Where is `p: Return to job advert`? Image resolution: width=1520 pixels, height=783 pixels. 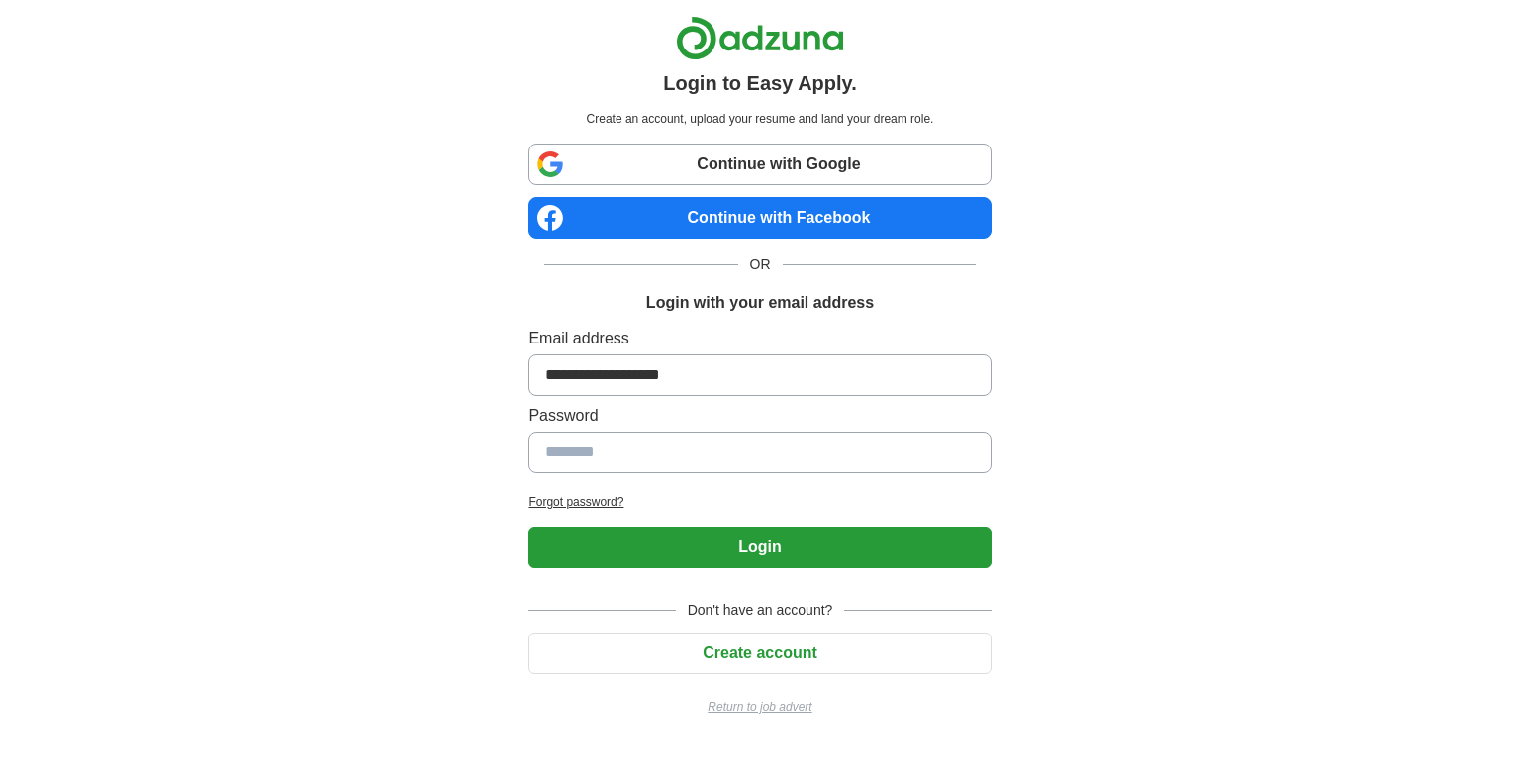
p: Return to job advert is located at coordinates (759, 706).